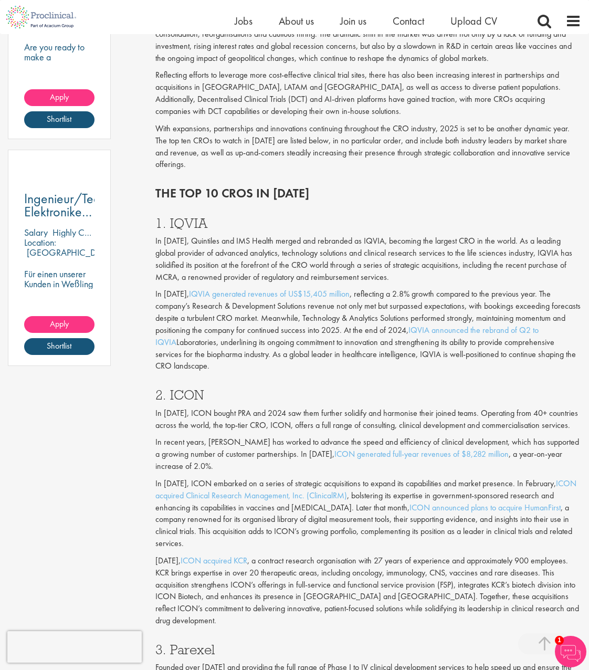  What do you see at coordinates (422, 454) in the screenshot?
I see `a: ICON generated full-year revenues of $8,282 million` at bounding box center [422, 454].